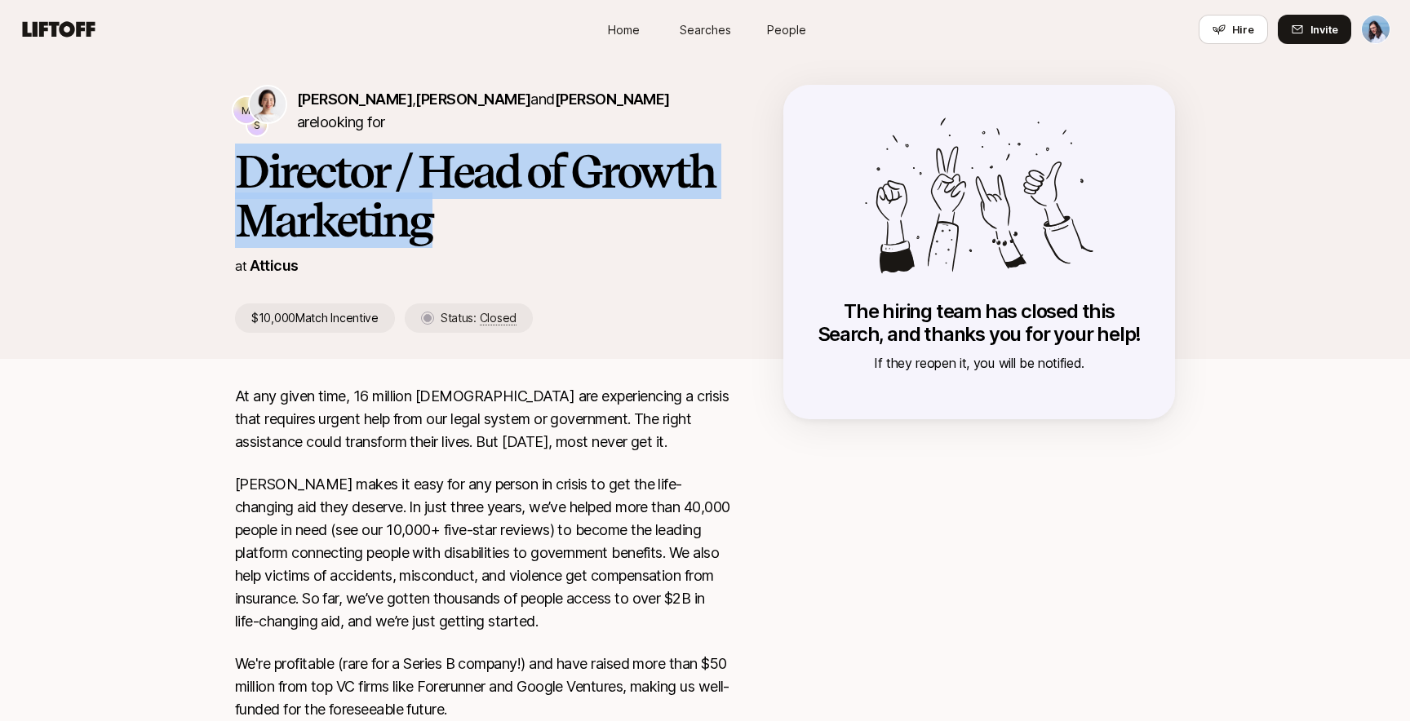  I want to click on a: Atticus, so click(273, 265).